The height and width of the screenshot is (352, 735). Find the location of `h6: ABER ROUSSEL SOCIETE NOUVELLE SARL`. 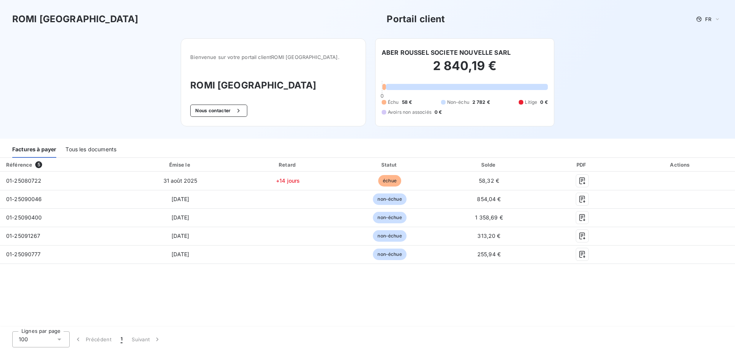

h6: ABER ROUSSEL SOCIETE NOUVELLE SARL is located at coordinates (446, 52).